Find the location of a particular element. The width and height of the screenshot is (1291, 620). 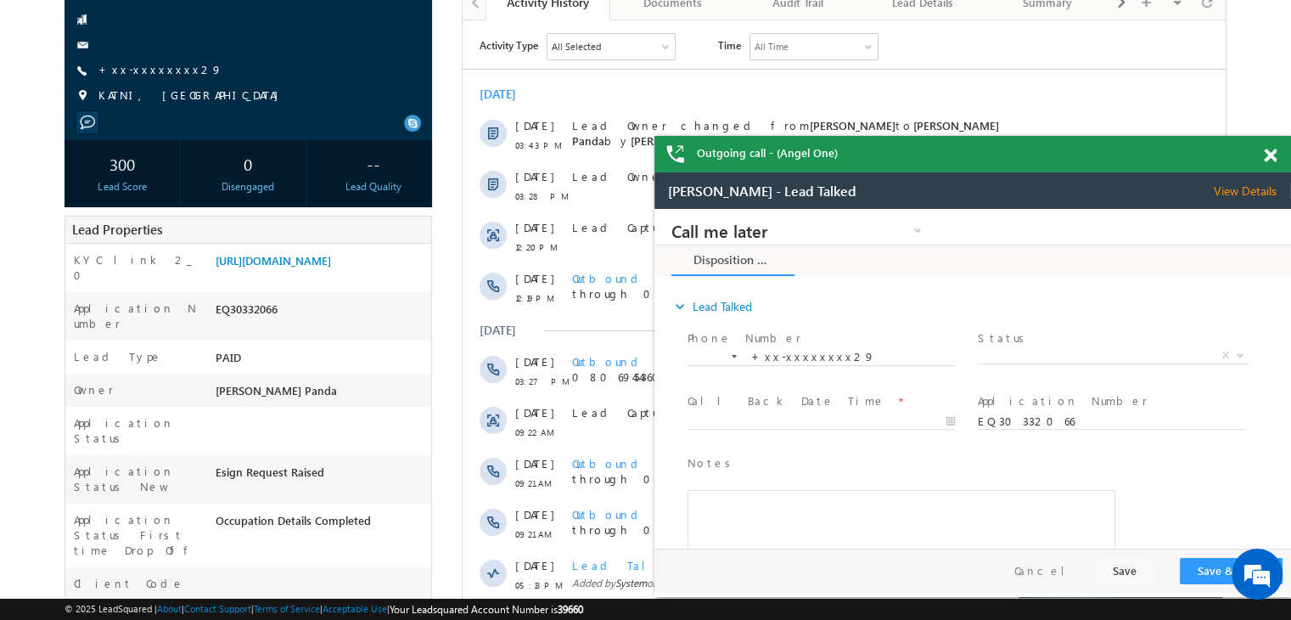

span: Your Leadsquared Account Number is is located at coordinates (486, 609).